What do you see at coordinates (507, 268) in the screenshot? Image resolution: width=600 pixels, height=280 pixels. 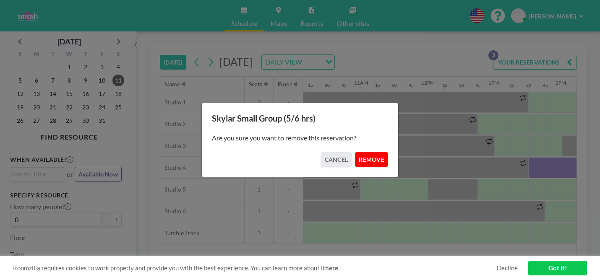 I see `a: Decline` at bounding box center [507, 268].